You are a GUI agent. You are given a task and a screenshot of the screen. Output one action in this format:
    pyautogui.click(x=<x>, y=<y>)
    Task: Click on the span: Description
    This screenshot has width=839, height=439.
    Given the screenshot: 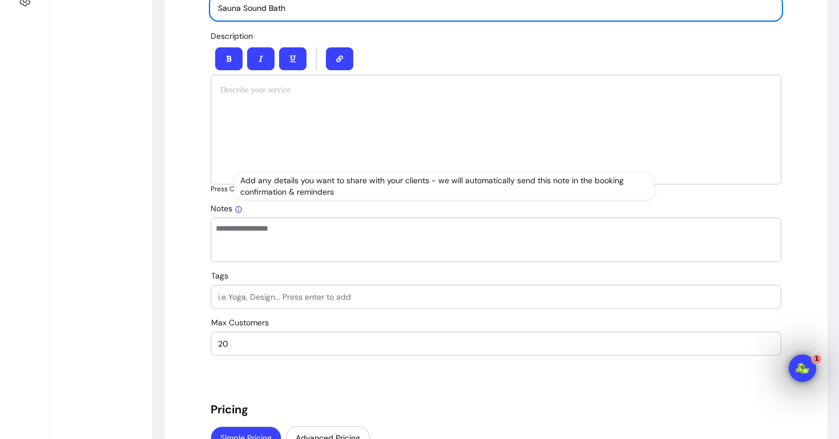 What is the action you would take?
    pyautogui.click(x=232, y=36)
    